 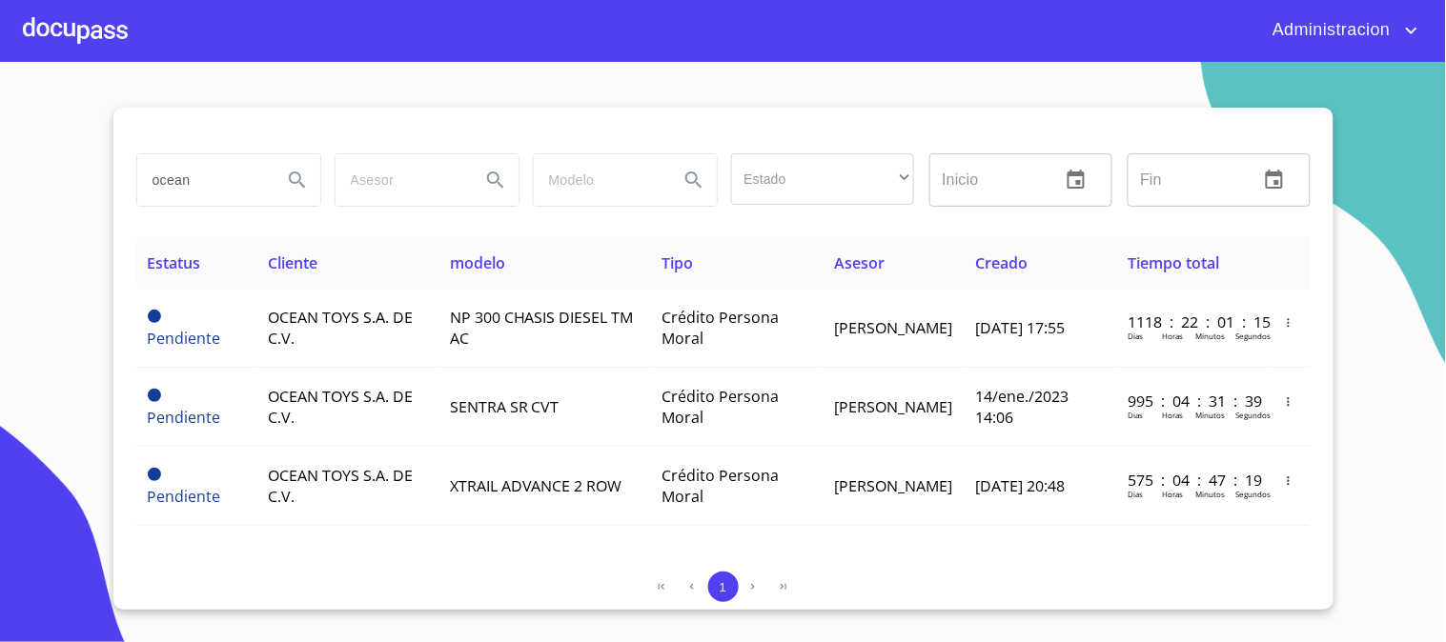 What do you see at coordinates (1340, 30) in the screenshot?
I see `button: account of current user` at bounding box center [1340, 30].